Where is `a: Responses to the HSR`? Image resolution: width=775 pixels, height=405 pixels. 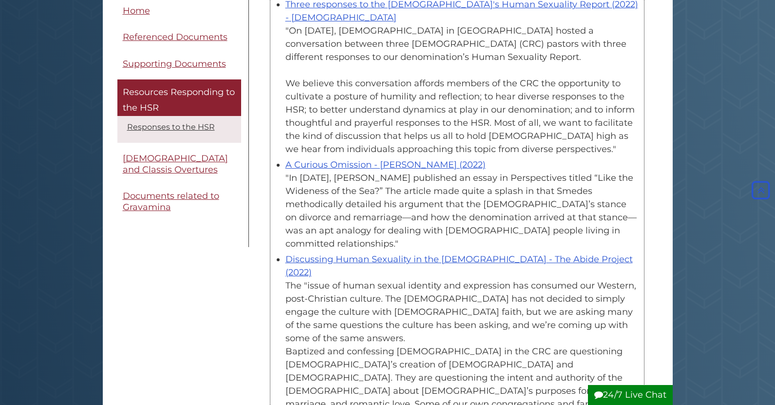
a: Responses to the HSR is located at coordinates (171, 127).